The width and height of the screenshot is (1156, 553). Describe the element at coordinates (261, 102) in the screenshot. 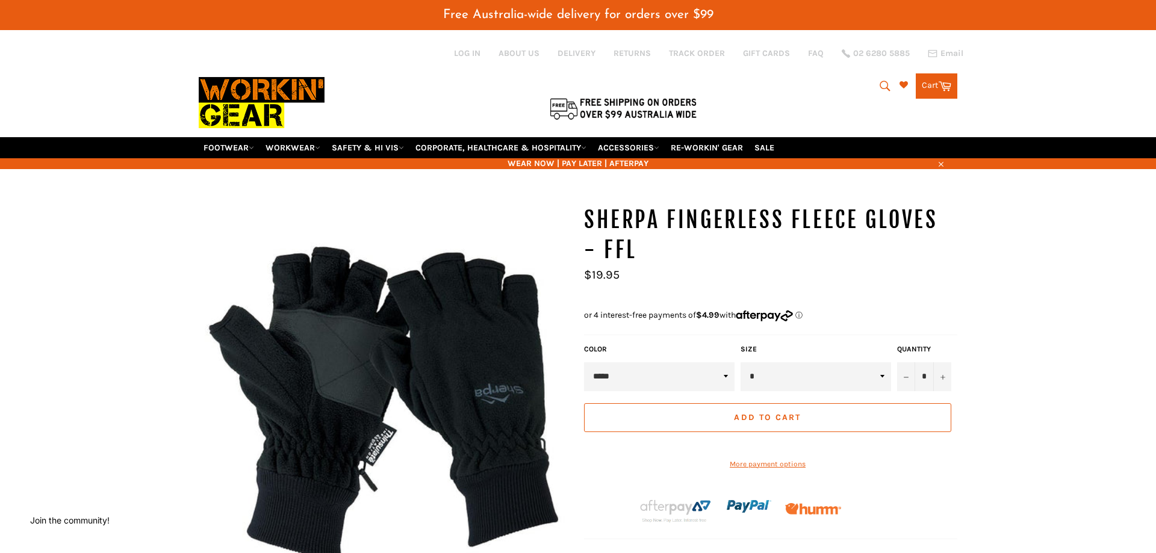

I see `img: Workin Gear leaders in Workwear, Safety Boots, PPE, Uniforms. Australia's No.1 in Workwear` at that location.